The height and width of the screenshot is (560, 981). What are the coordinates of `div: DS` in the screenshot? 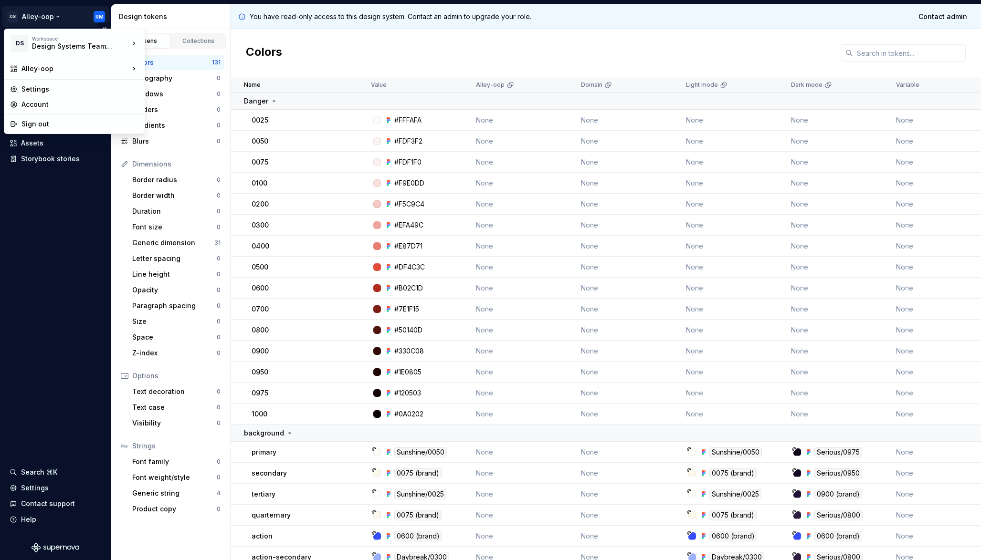 It's located at (20, 43).